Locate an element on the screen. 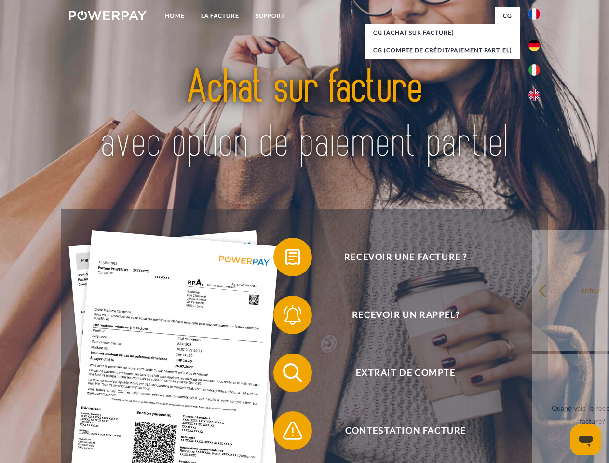 The width and height of the screenshot is (609, 463). button: Recevoir une facture ? is located at coordinates (399, 257).